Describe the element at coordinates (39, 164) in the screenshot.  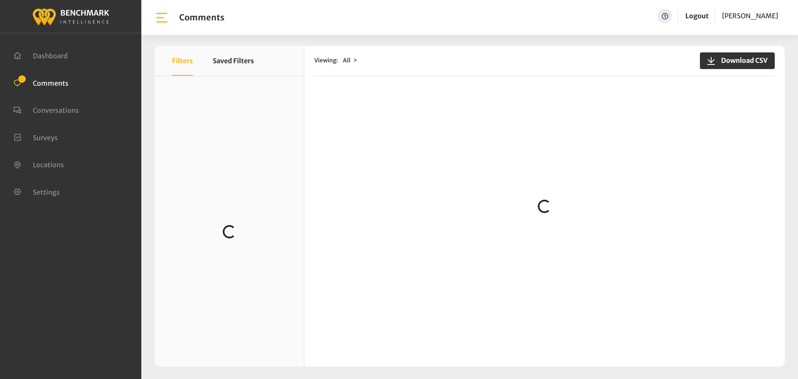
I see `a: Locations` at that location.